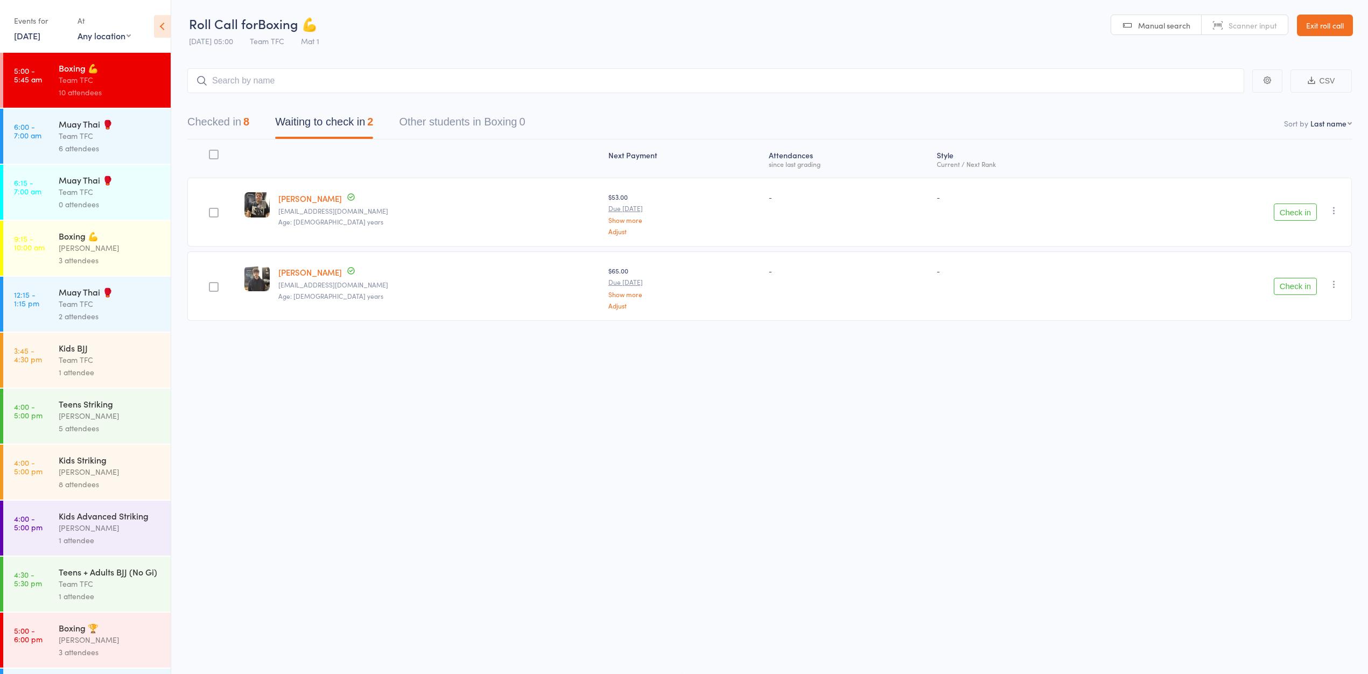 This screenshot has height=674, width=1368. Describe the element at coordinates (110, 404) in the screenshot. I see `div: Teens Striking` at that location.